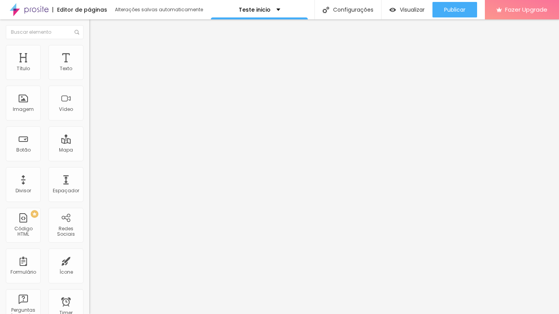 This screenshot has width=559, height=314. What do you see at coordinates (23, 109) in the screenshot?
I see `div: Imagem` at bounding box center [23, 109].